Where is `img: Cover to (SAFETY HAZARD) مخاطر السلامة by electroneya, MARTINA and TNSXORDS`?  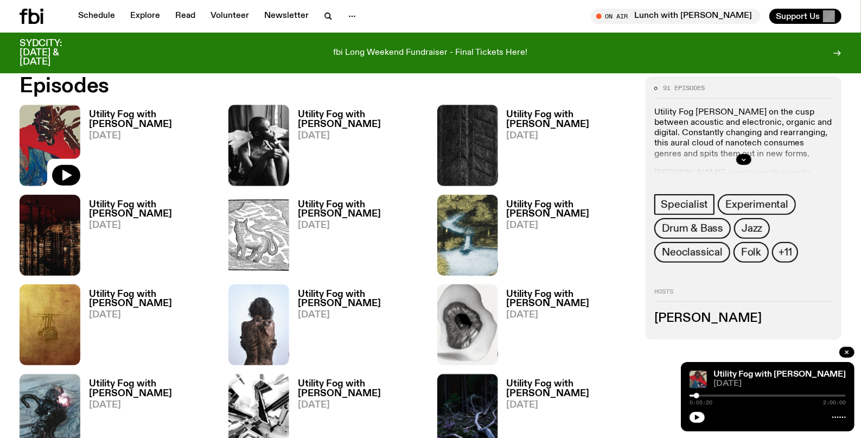 img: Cover to (SAFETY HAZARD) مخاطر السلامة by electroneya, MARTINA and TNSXORDS is located at coordinates (50, 235).